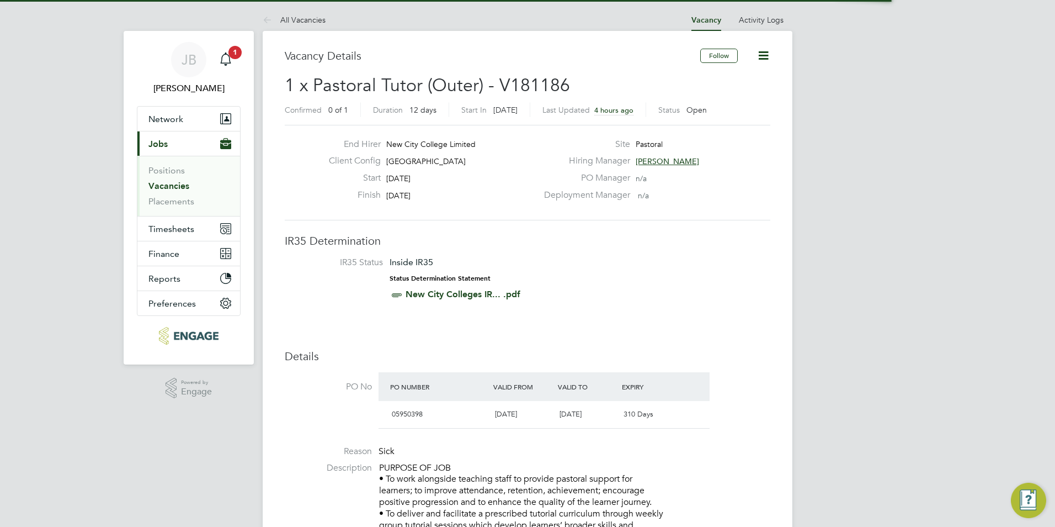 The image size is (1055, 527). I want to click on button: Finance, so click(189, 253).